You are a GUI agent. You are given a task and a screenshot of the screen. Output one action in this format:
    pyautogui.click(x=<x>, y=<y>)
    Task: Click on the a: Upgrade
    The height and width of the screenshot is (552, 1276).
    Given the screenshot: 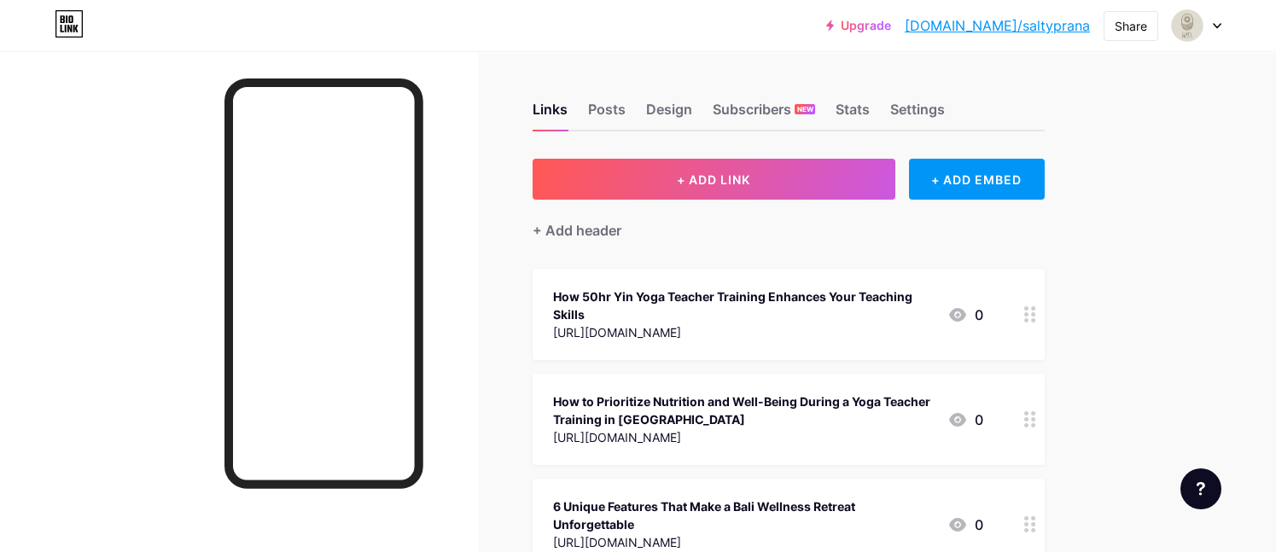 What is the action you would take?
    pyautogui.click(x=859, y=26)
    